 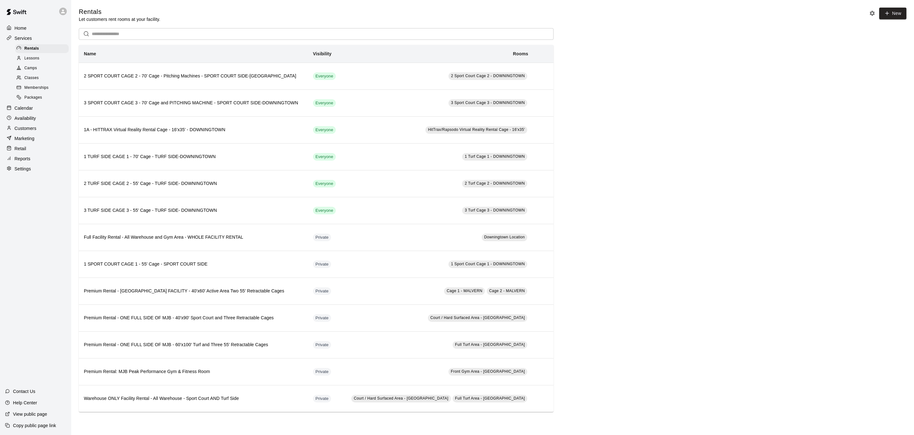 I want to click on span: Cage 2 - MALVERN, so click(x=507, y=291).